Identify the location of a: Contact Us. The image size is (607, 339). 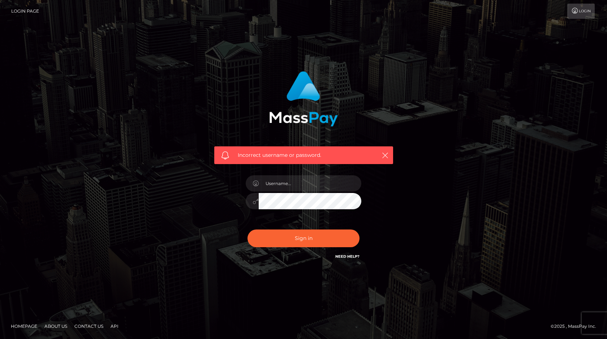
(89, 326).